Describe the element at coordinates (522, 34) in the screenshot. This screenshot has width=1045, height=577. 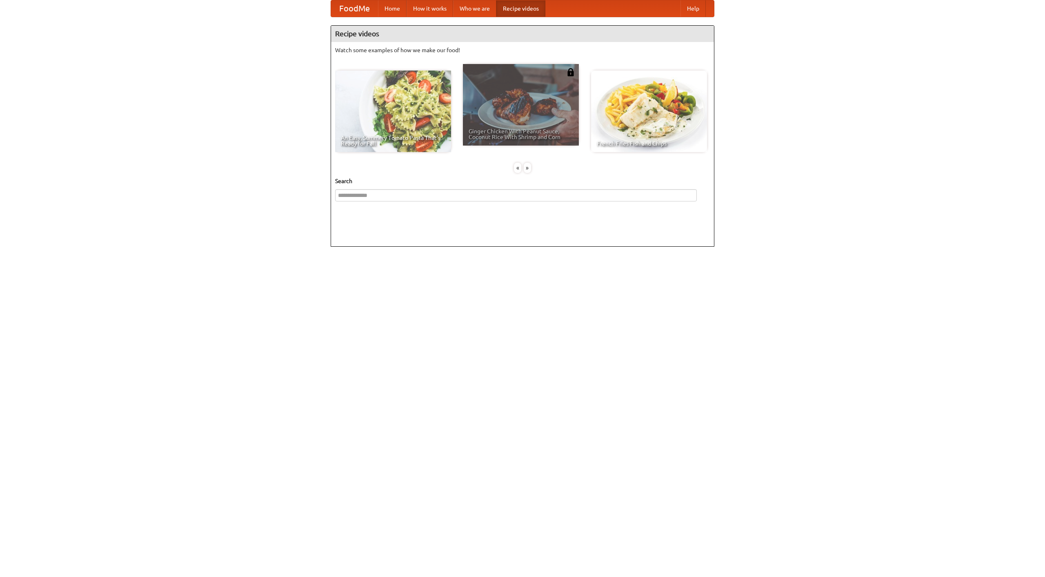
I see `h4: Recipe videos` at that location.